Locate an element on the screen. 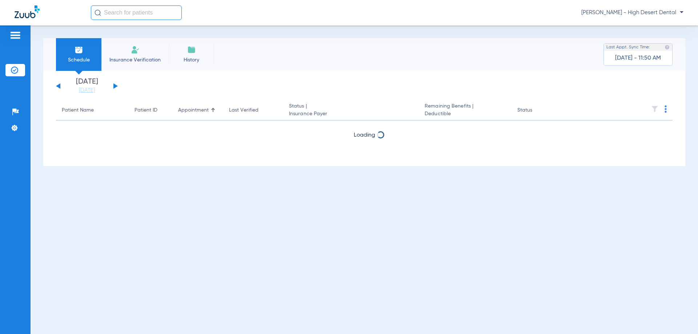  span: History is located at coordinates (191, 60).